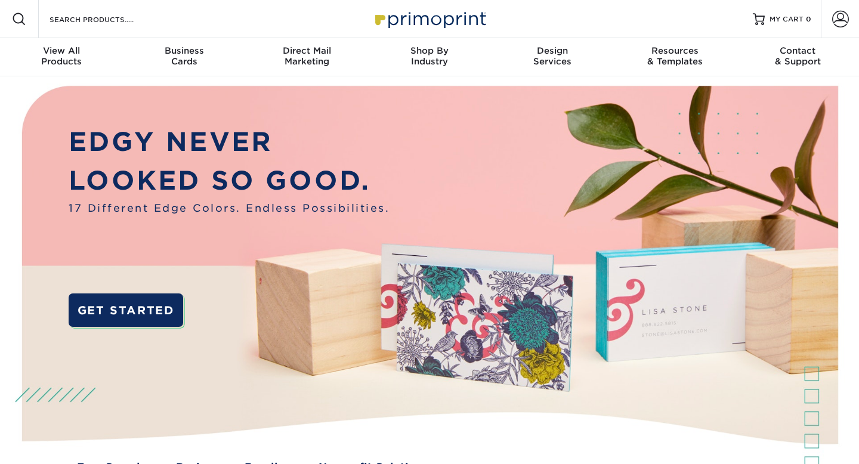 The height and width of the screenshot is (464, 859). What do you see at coordinates (552, 56) in the screenshot?
I see `div: Services` at bounding box center [552, 56].